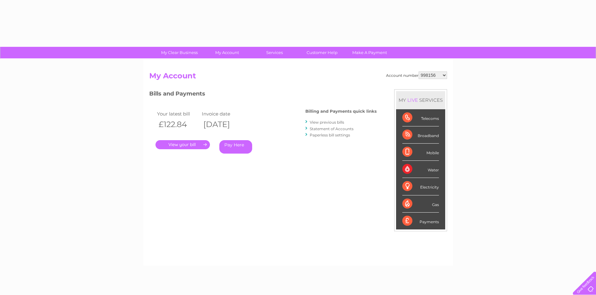 The image size is (596, 295). What do you see at coordinates (420, 152) in the screenshot?
I see `div: Mobile` at bounding box center [420, 152].